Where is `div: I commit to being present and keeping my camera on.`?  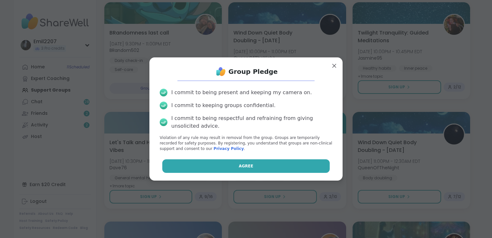 div: I commit to being present and keeping my camera on. is located at coordinates (242, 92).